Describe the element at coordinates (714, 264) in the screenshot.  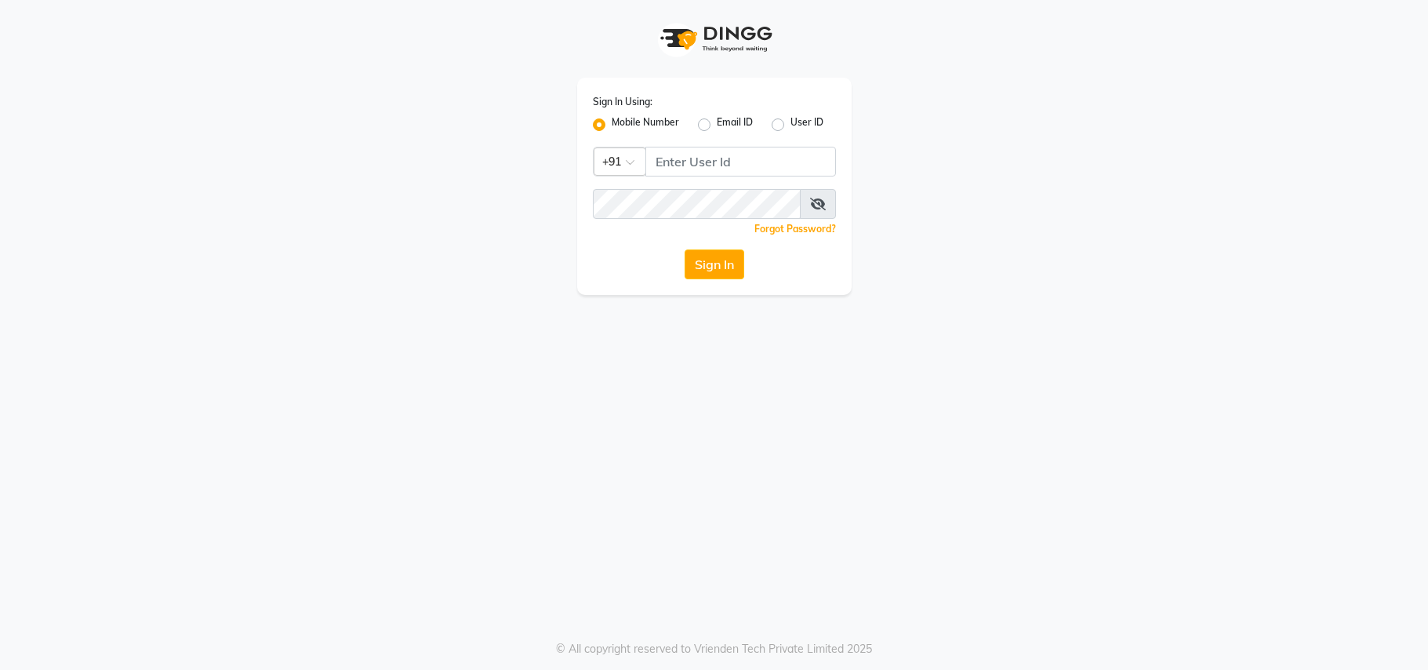
I see `button: Sign In` at that location.